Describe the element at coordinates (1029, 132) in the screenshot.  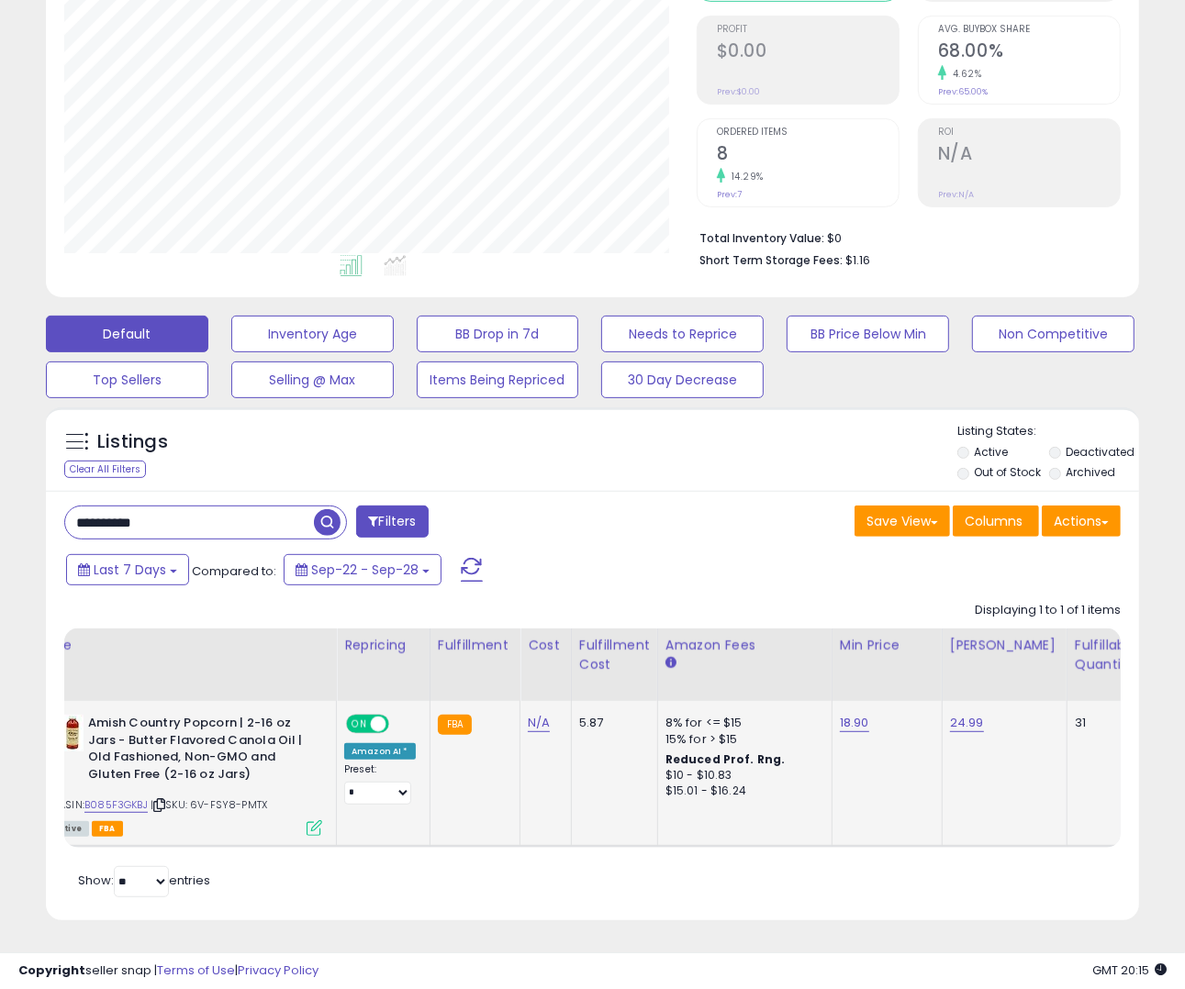
I see `span: ROI` at that location.